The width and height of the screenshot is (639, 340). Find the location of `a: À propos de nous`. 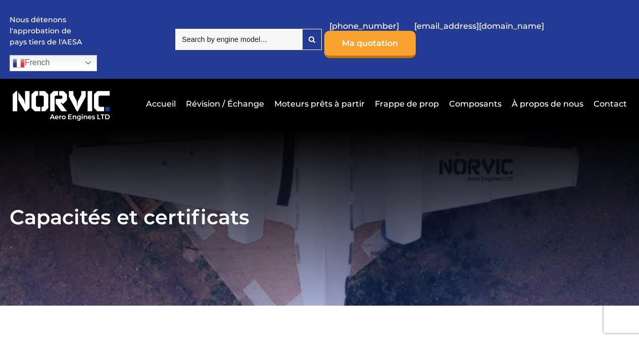

a: À propos de nous is located at coordinates (547, 103).